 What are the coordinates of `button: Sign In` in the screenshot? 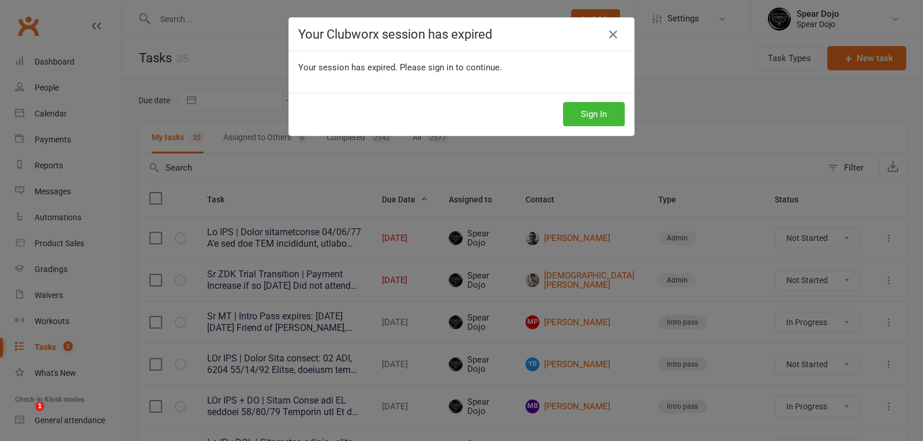 It's located at (594, 114).